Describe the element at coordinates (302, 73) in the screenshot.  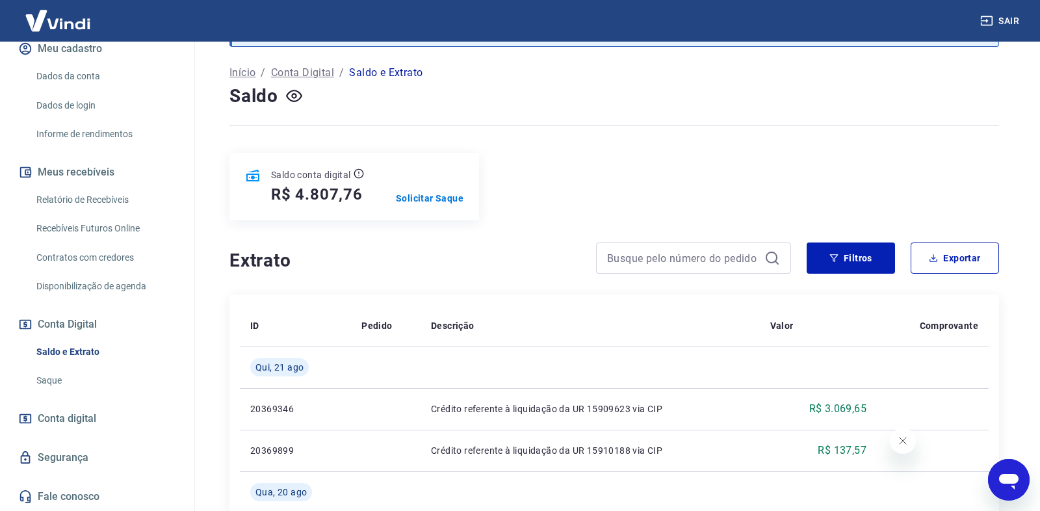
I see `p: Conta Digital` at that location.